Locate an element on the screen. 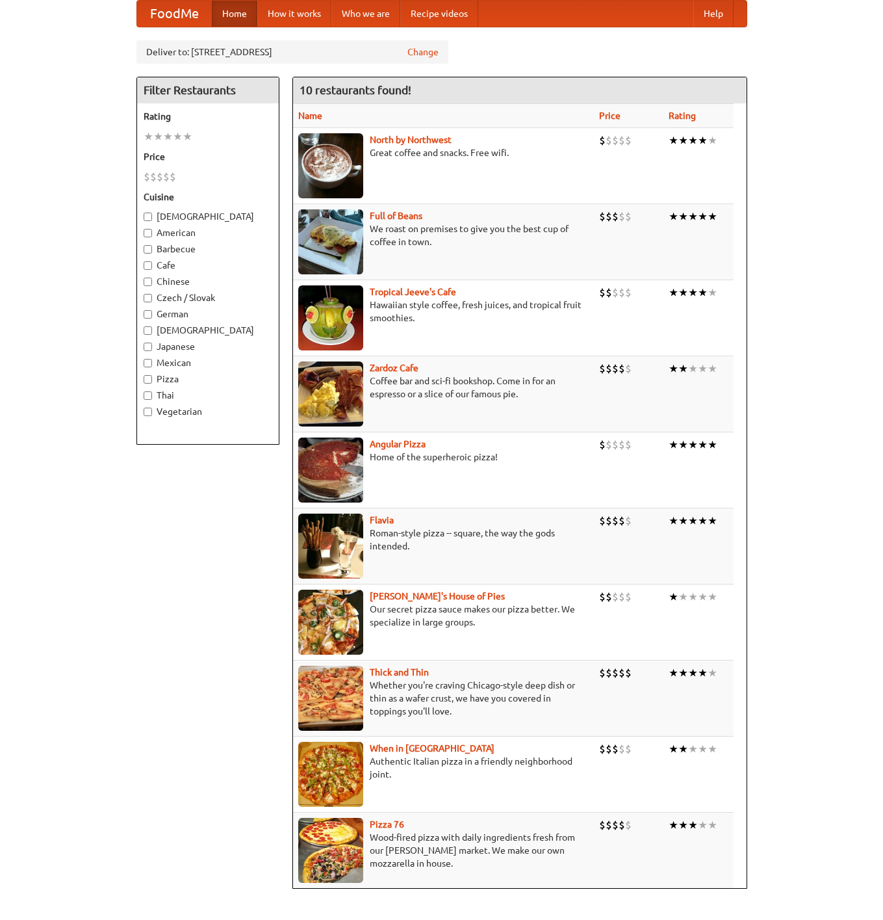 Image resolution: width=883 pixels, height=920 pixels. p: Home of the superheroic pizza! is located at coordinates (444, 457).